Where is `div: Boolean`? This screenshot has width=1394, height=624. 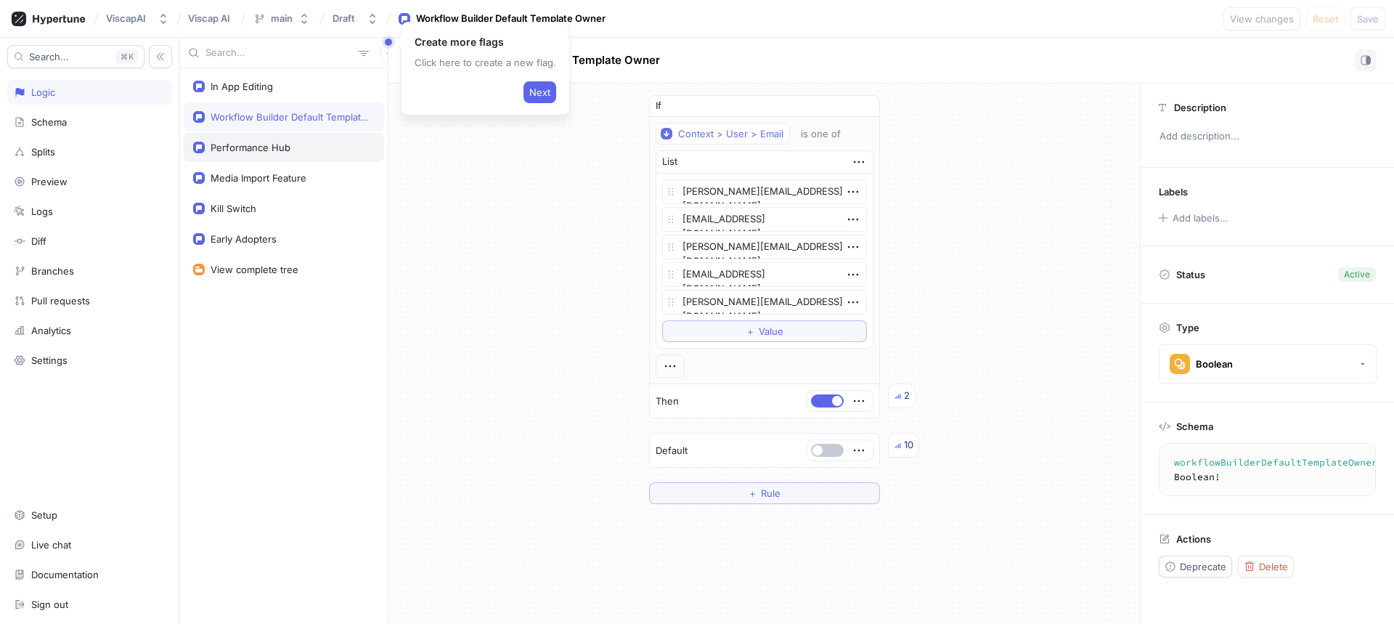 div: Boolean is located at coordinates (1214, 364).